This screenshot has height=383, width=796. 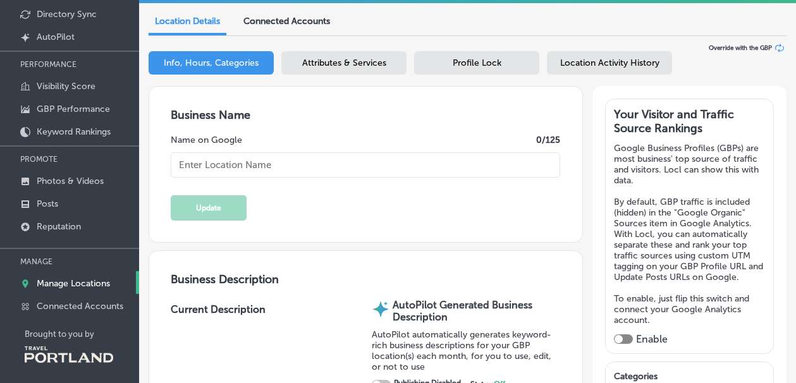 What do you see at coordinates (380, 309) in the screenshot?
I see `img: autopilot-icon` at bounding box center [380, 309].